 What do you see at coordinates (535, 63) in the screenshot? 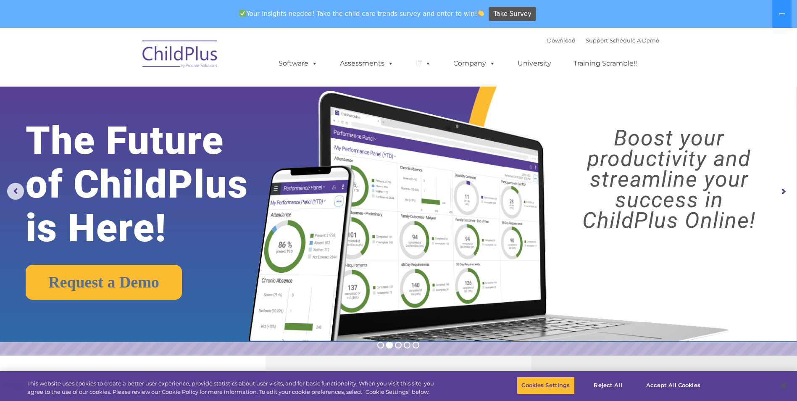
I see `a: University` at bounding box center [535, 63].